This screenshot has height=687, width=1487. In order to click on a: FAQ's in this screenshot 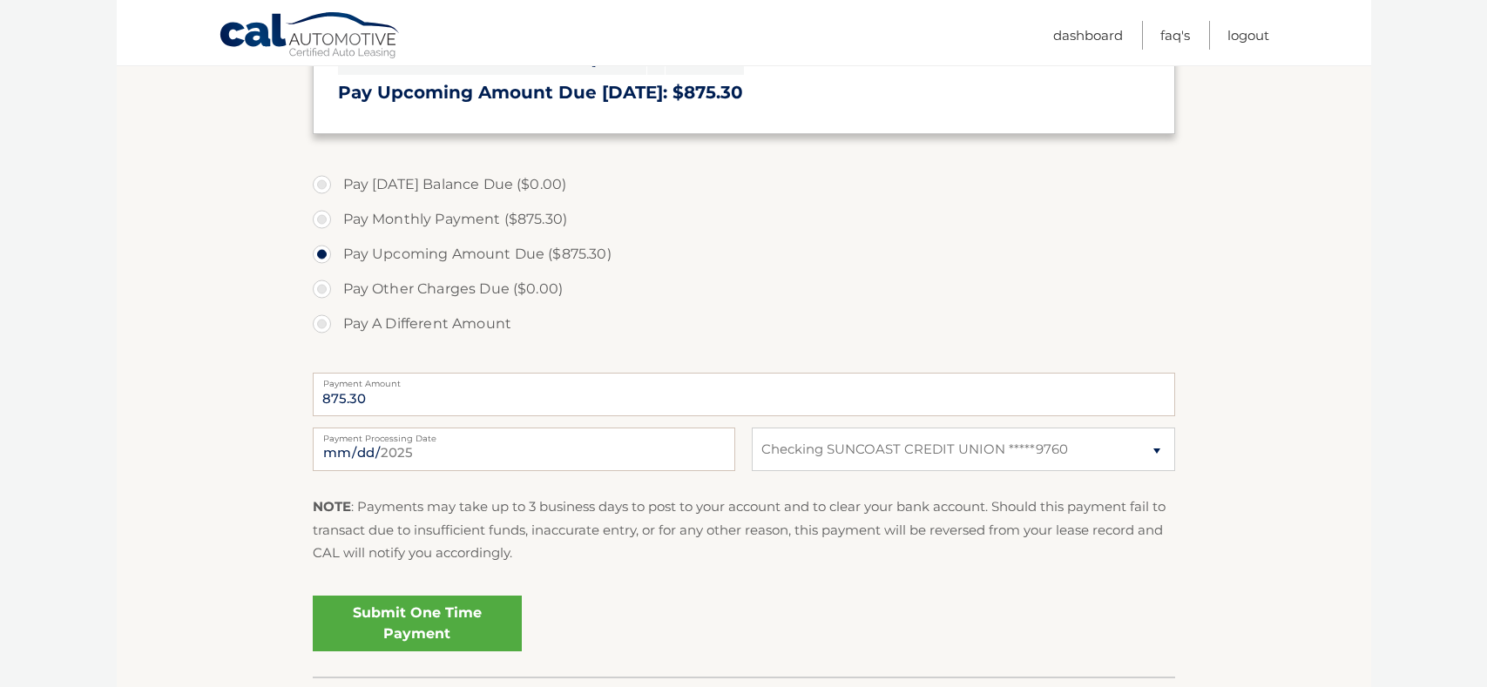, I will do `click(1175, 35)`.